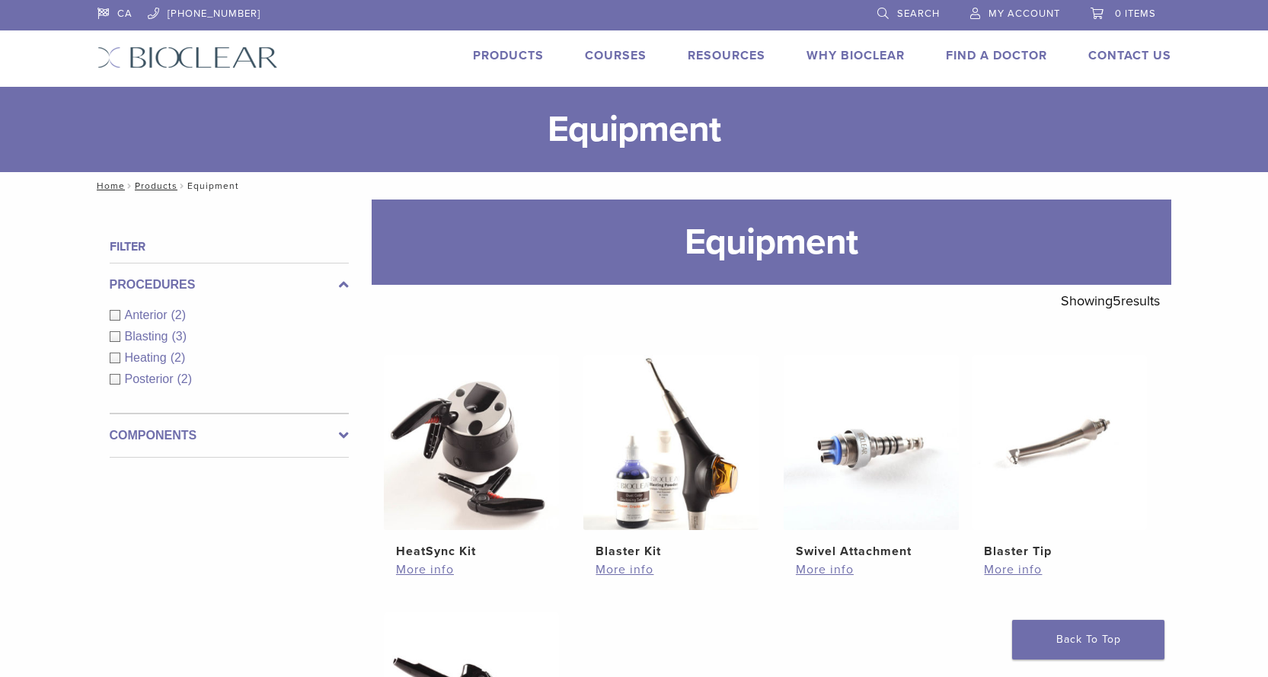 Image resolution: width=1268 pixels, height=677 pixels. Describe the element at coordinates (671, 551) in the screenshot. I see `h2: Blaster Kit` at that location.